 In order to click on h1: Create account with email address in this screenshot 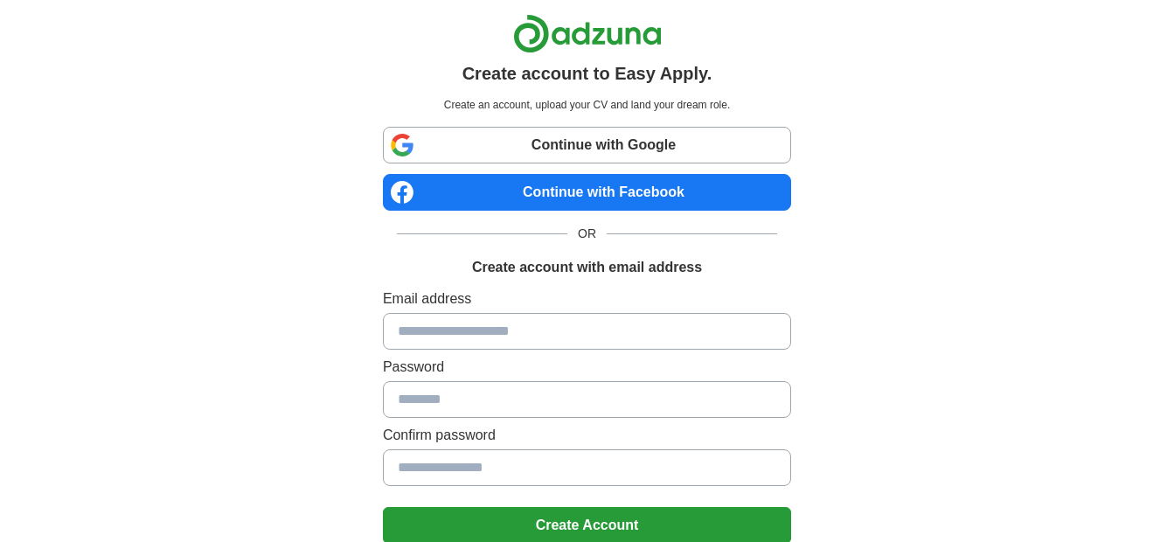, I will do `click(587, 268)`.